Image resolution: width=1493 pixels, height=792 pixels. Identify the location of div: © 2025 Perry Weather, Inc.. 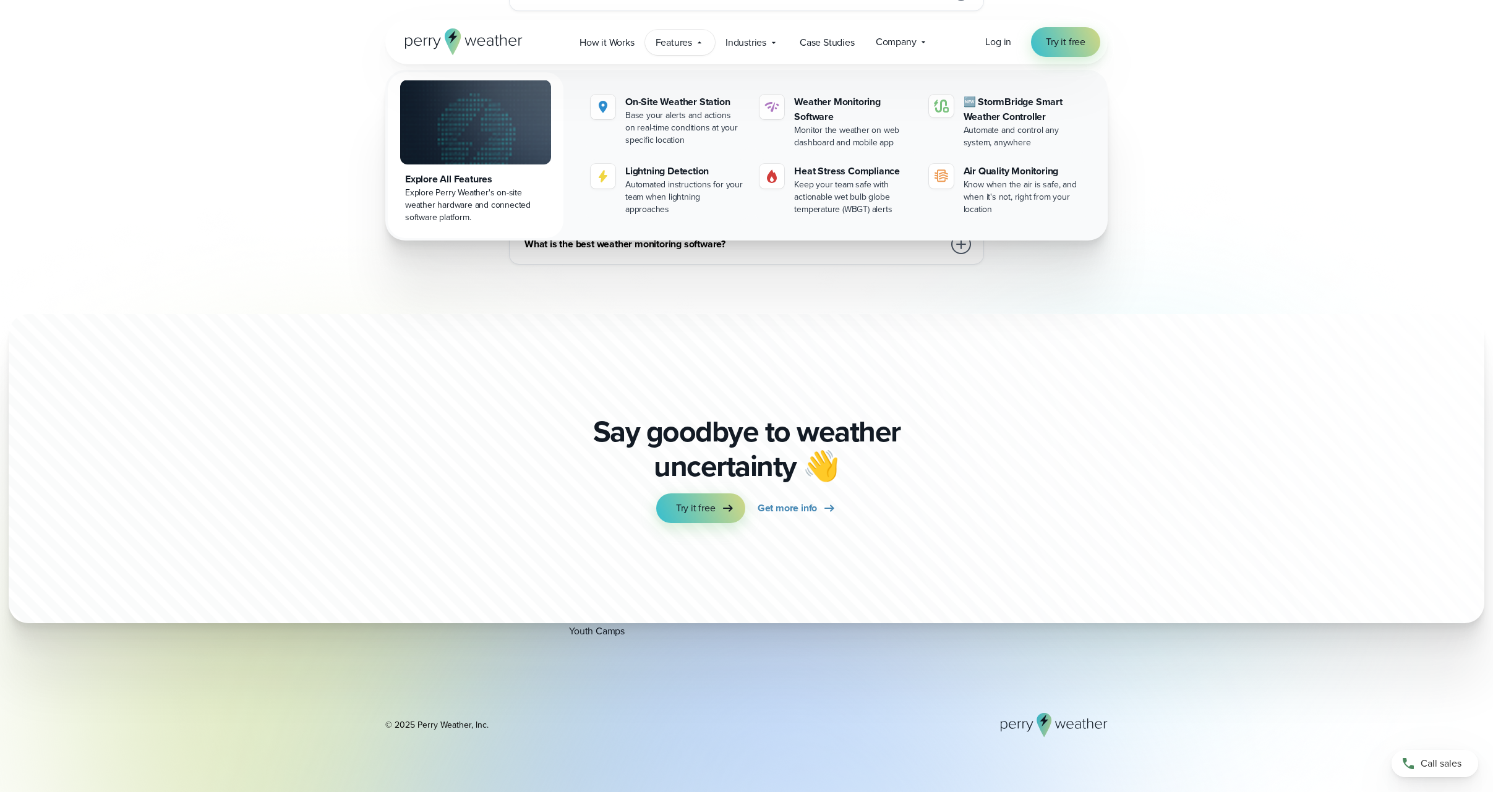
(437, 725).